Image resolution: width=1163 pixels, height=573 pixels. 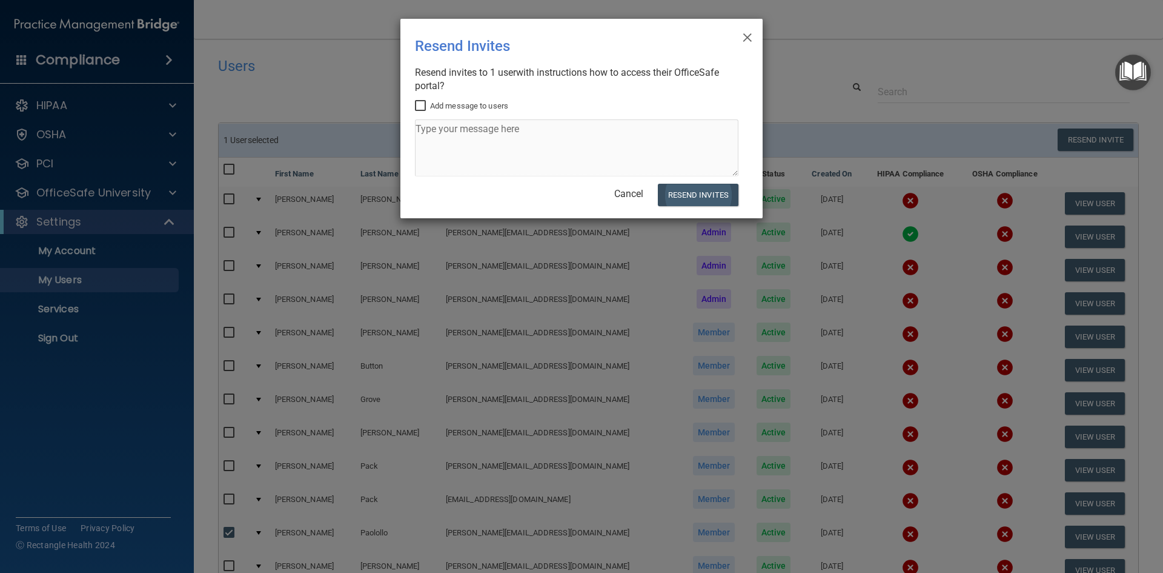 I want to click on button: Resend Invites, so click(x=698, y=195).